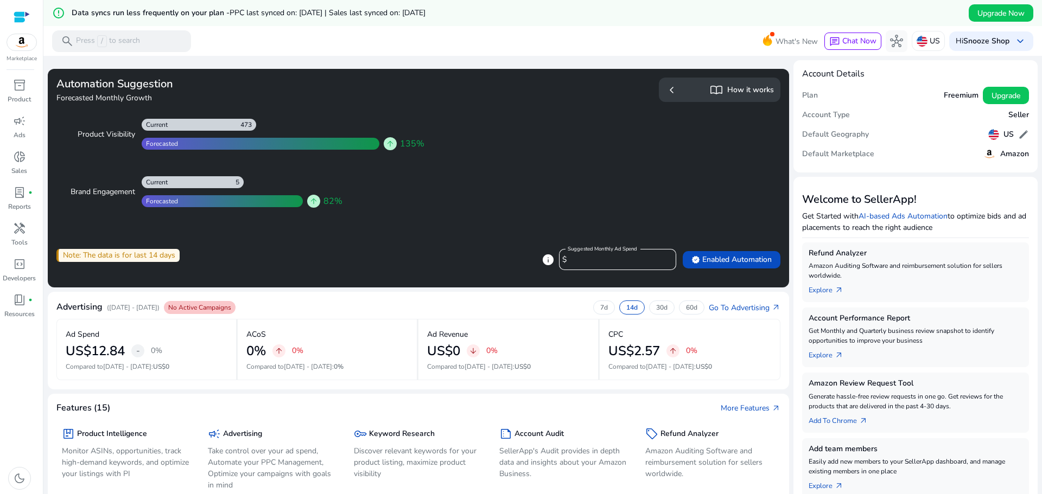 Image resolution: width=1042 pixels, height=494 pixels. Describe the element at coordinates (896, 41) in the screenshot. I see `span: hub` at that location.